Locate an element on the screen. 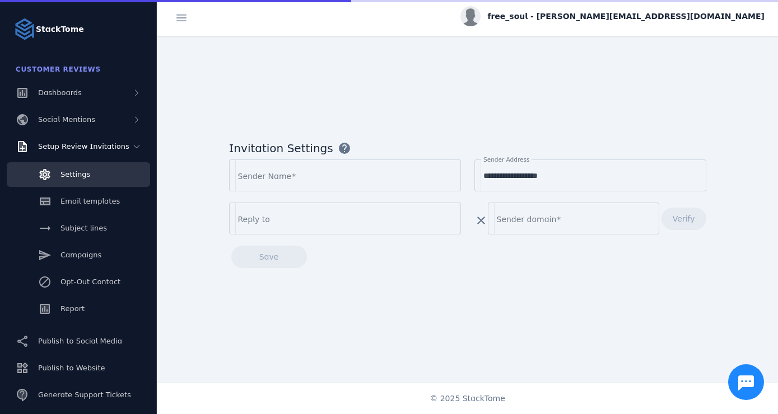 The width and height of the screenshot is (778, 414). span: Publish to Social Media is located at coordinates (80, 341).